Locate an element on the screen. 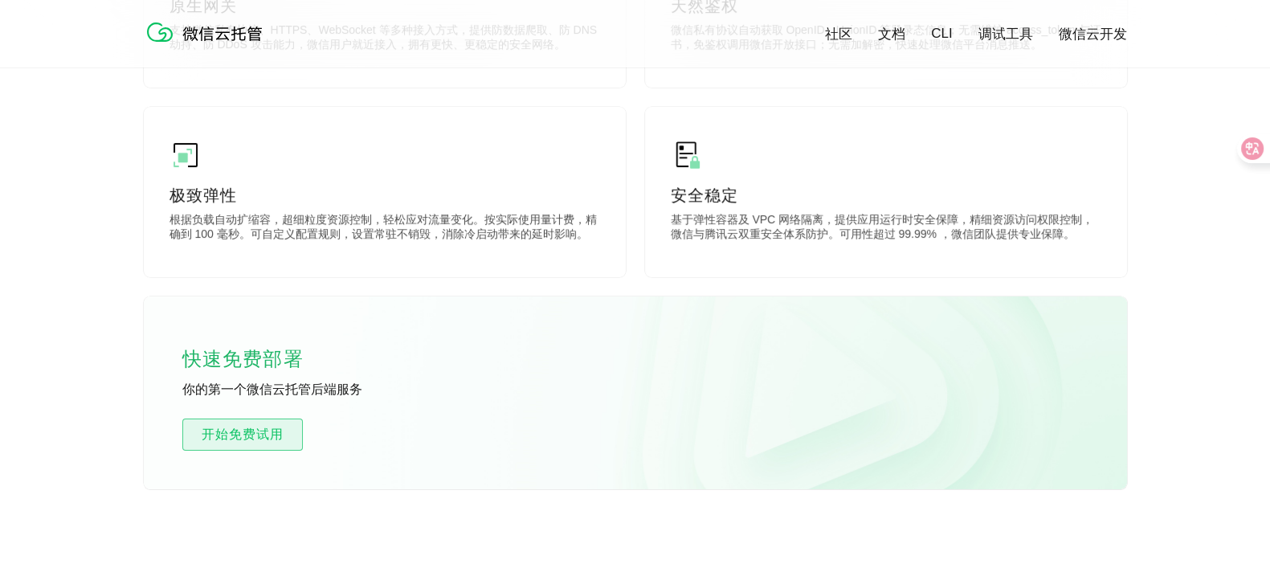 The height and width of the screenshot is (572, 1270). p: 根据负载自动扩缩容，超细粒度资源控制，轻松应对流量变化。按实际使用量计费，精确到 100 毫秒。可自定义配置规则，设置常驻不销毁，消除冷启动带来的延时影响。 is located at coordinates (385, 229).